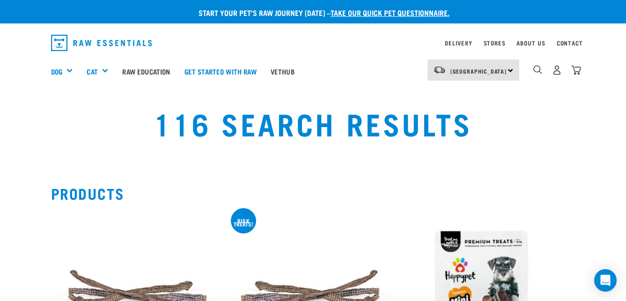 The image size is (626, 301). Describe the element at coordinates (313, 193) in the screenshot. I see `h2: Products` at that location.